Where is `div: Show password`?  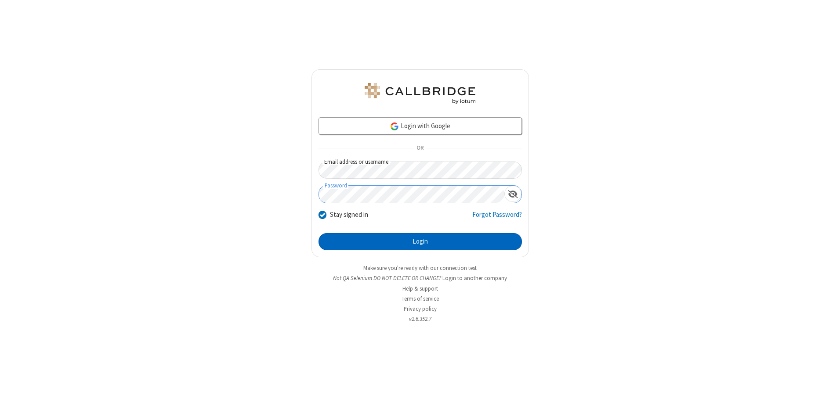 div: Show password is located at coordinates (512, 194).